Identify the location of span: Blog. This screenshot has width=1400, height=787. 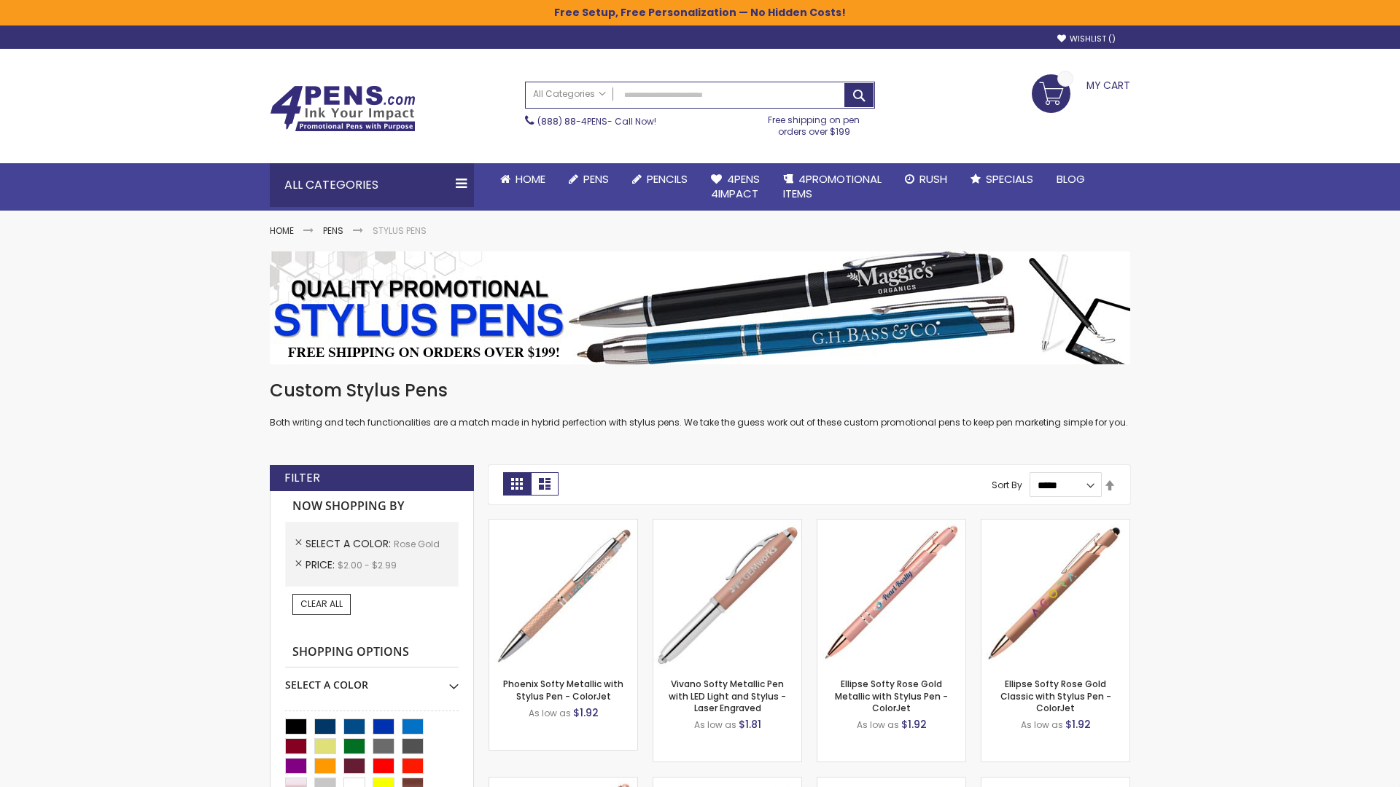
(1070, 179).